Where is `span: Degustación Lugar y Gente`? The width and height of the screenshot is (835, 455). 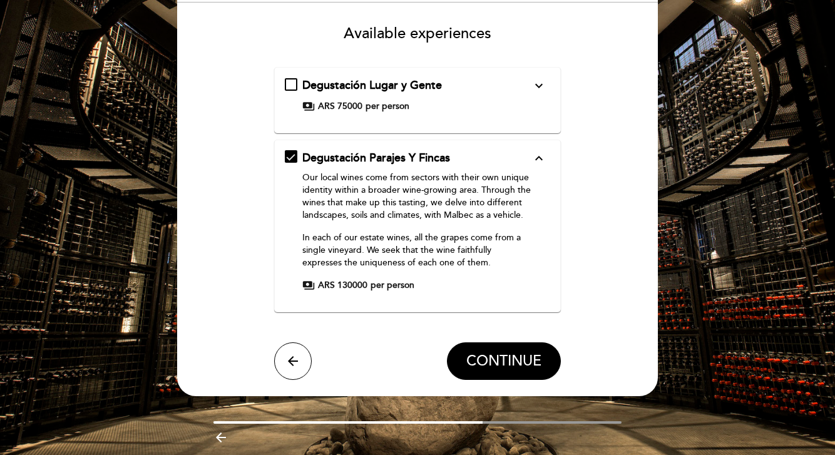
span: Degustación Lugar y Gente is located at coordinates (372, 85).